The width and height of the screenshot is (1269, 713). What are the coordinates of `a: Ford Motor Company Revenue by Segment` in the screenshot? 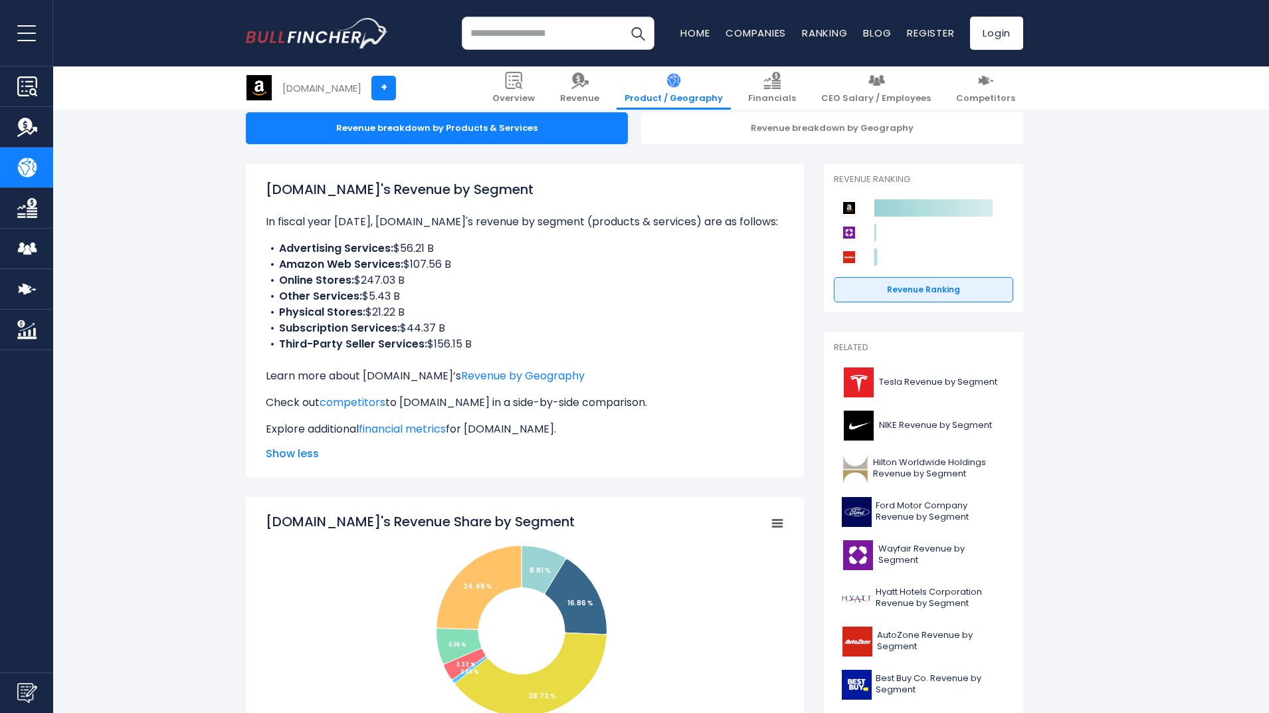 It's located at (924, 512).